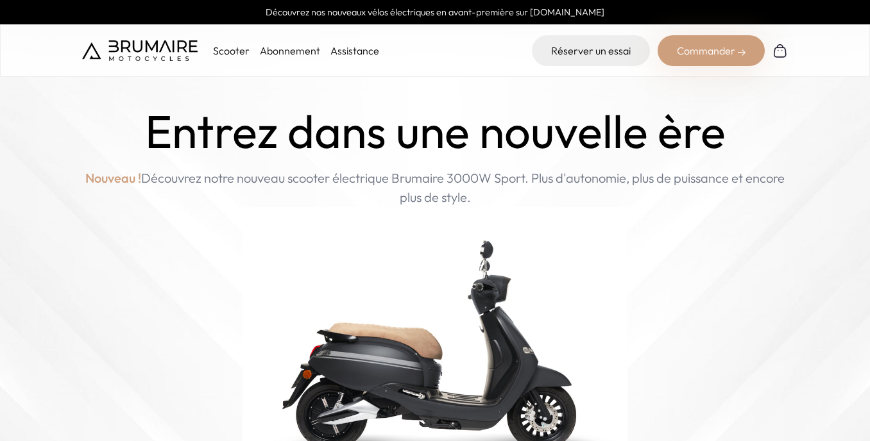 The width and height of the screenshot is (870, 441). I want to click on div: Commander, so click(711, 51).